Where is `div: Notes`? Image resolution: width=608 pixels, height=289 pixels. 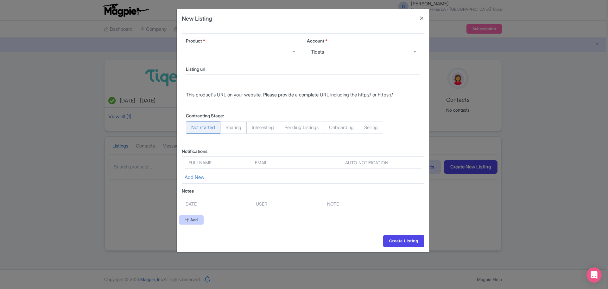 div: Notes is located at coordinates (303, 190).